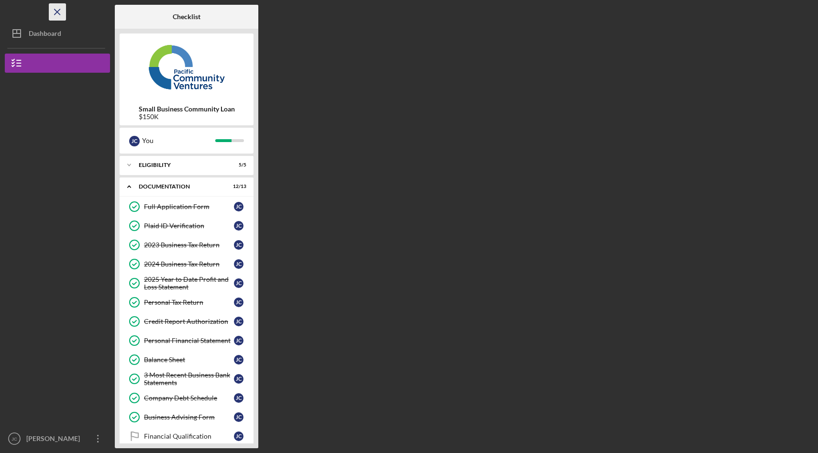 Image resolution: width=818 pixels, height=453 pixels. Describe the element at coordinates (187, 398) in the screenshot. I see `a: Company Debt ScheduleJC` at that location.